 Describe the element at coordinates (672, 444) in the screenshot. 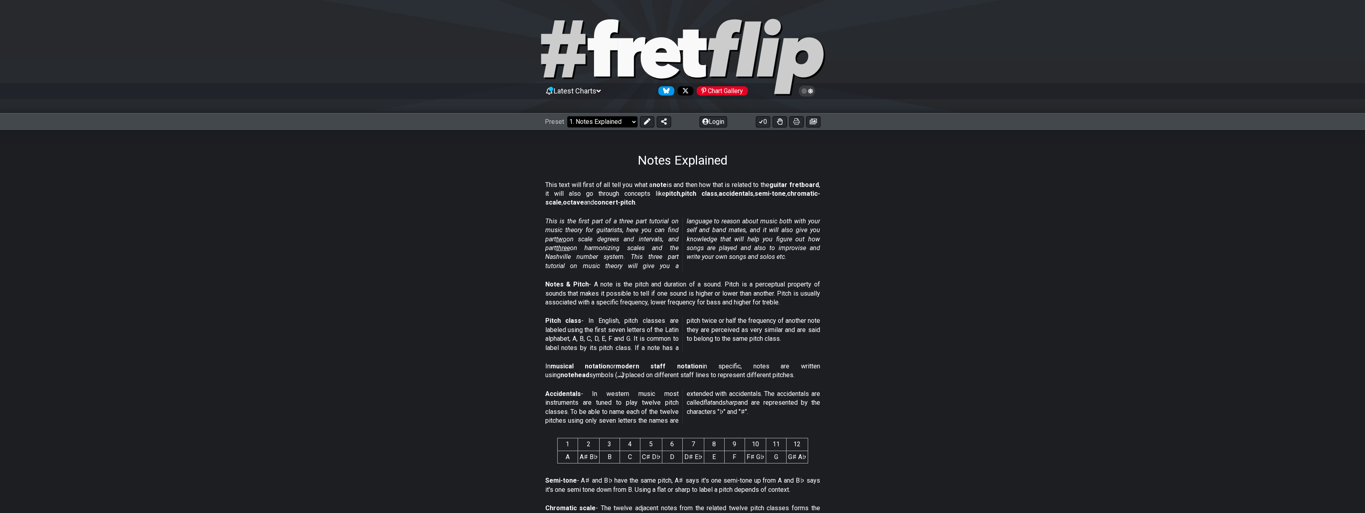

I see `th: 6` at that location.